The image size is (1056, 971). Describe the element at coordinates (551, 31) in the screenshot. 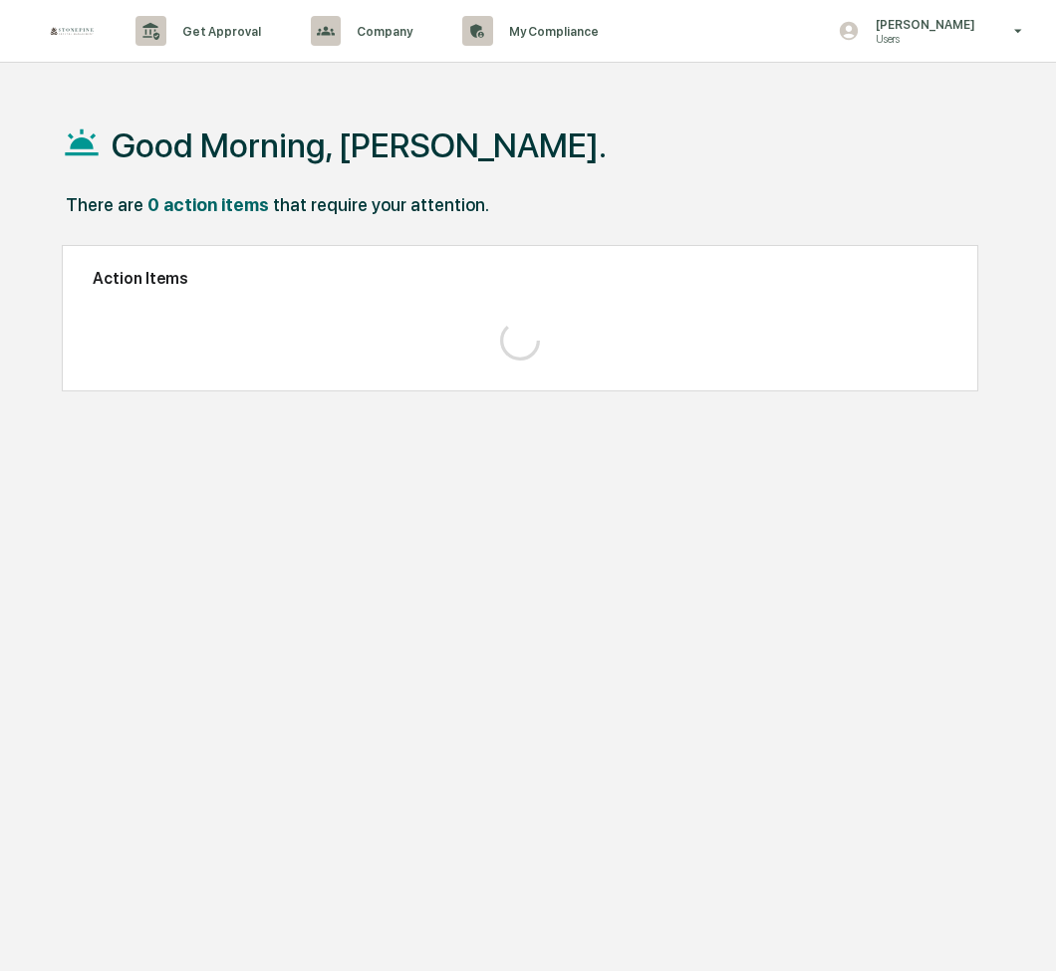

I see `p: My Compliance` at that location.